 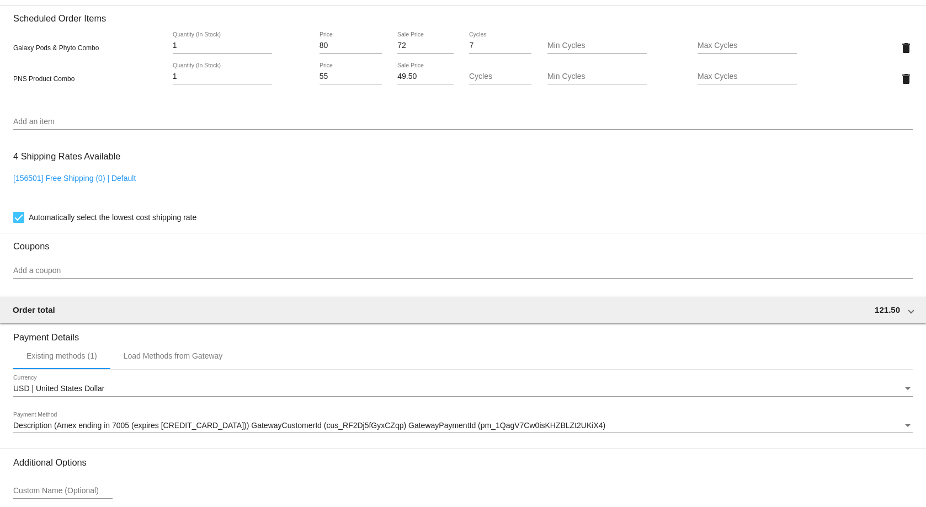 What do you see at coordinates (59, 389) in the screenshot?
I see `span: USD | United States Dollar` at bounding box center [59, 389].